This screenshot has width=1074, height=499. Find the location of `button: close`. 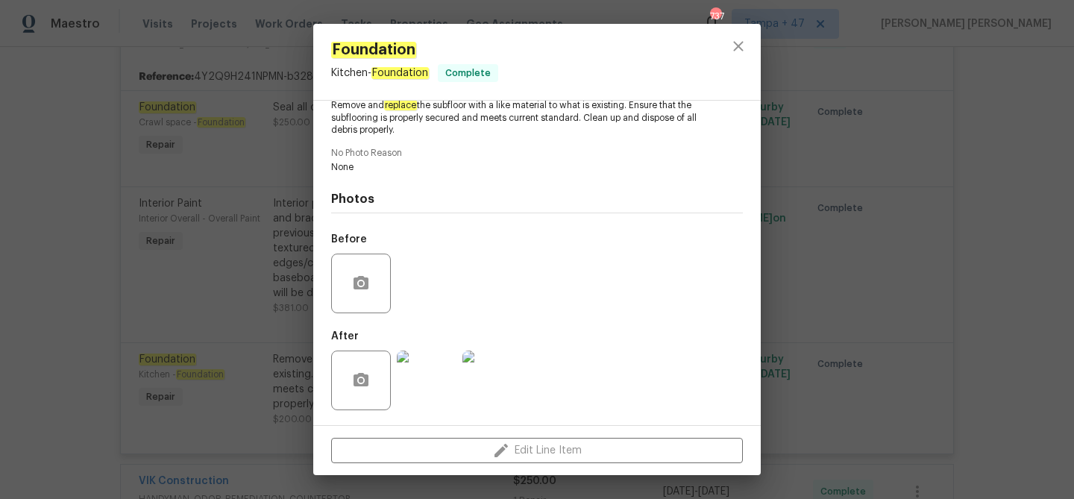

button: close is located at coordinates (739, 46).